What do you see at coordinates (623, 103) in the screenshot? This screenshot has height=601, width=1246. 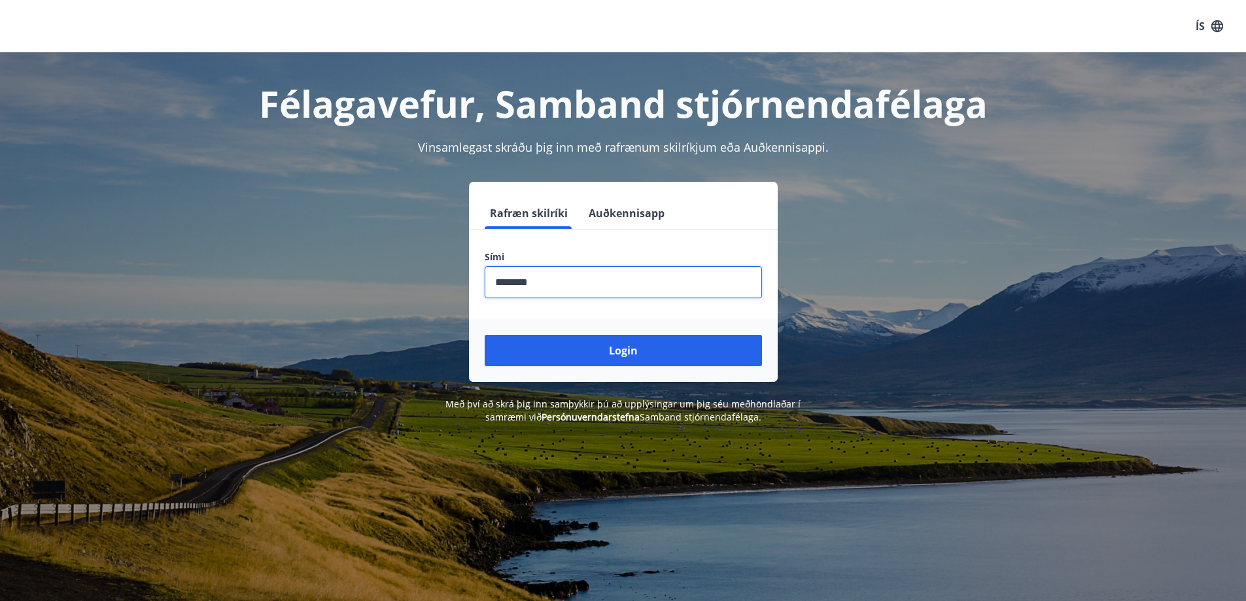 I see `h1: Félagavefur, Samband stjórnendafélaga` at bounding box center [623, 103].